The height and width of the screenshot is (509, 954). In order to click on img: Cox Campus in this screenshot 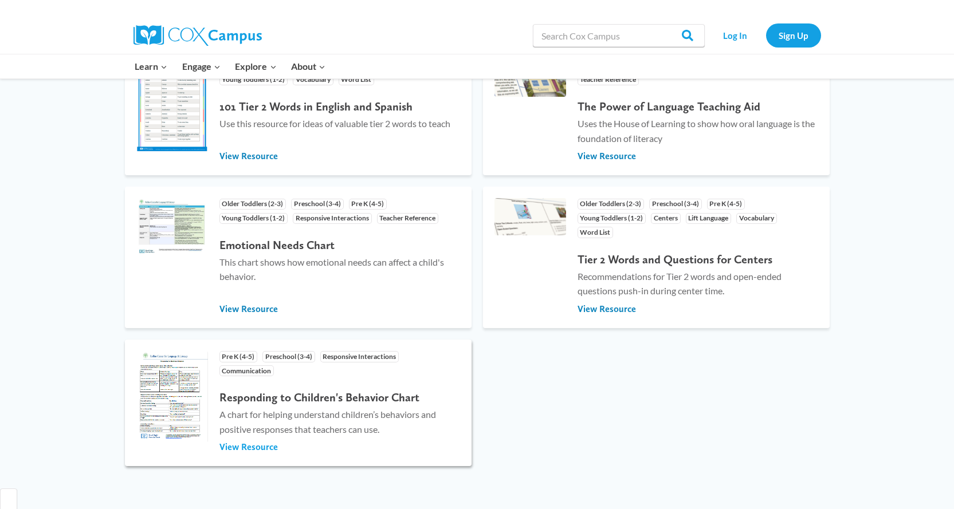, I will do `click(198, 36)`.